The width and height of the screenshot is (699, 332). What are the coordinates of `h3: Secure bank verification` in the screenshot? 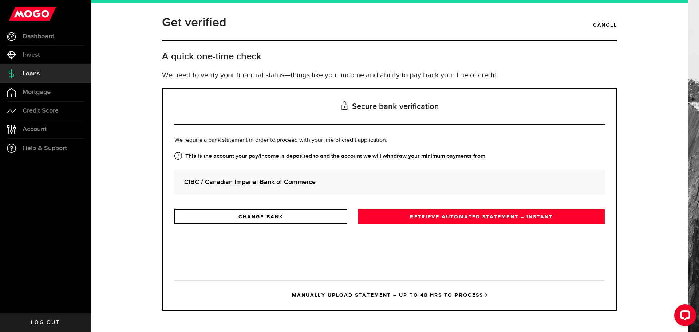 It's located at (389, 107).